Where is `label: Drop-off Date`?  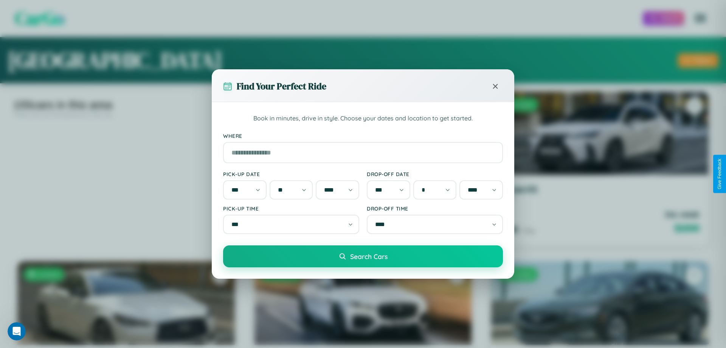 label: Drop-off Date is located at coordinates (435, 174).